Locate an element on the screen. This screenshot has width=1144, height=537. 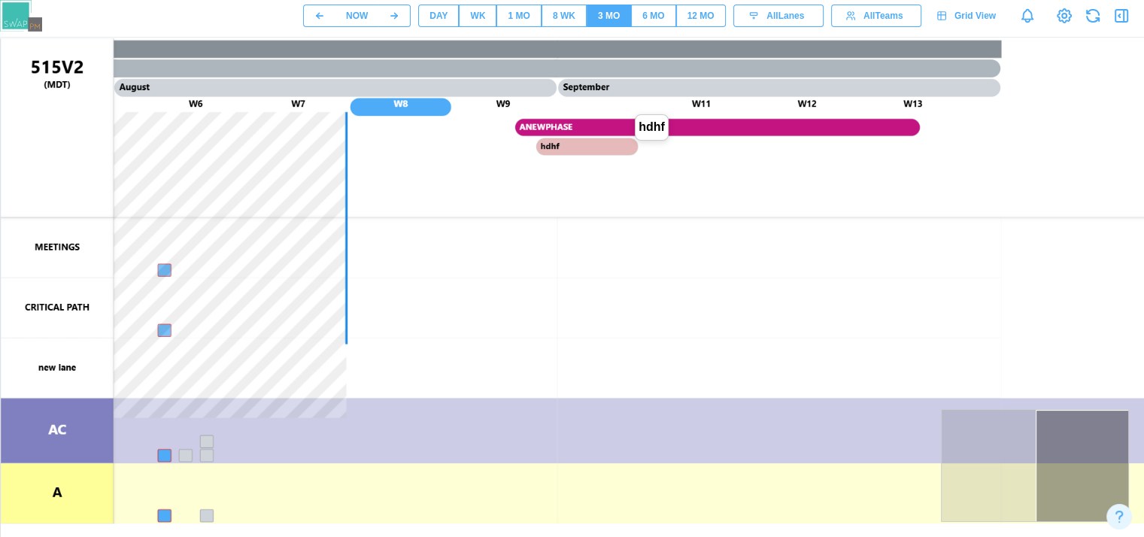
button: Refresh Grid is located at coordinates (1093, 16).